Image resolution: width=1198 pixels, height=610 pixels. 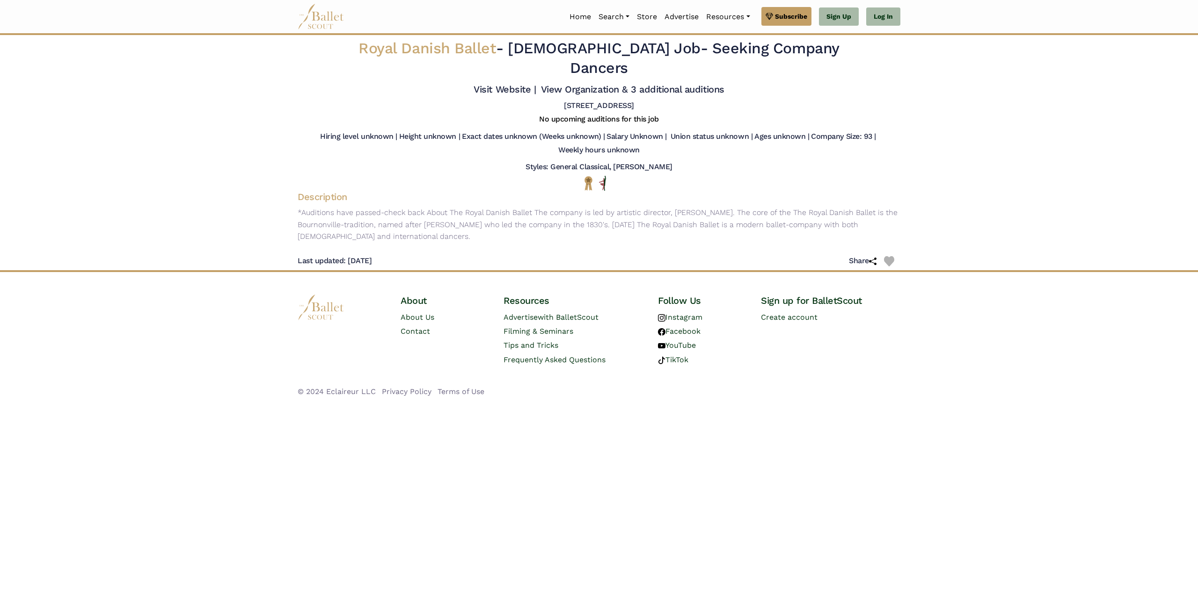 I want to click on h4: Follow Us, so click(x=702, y=301).